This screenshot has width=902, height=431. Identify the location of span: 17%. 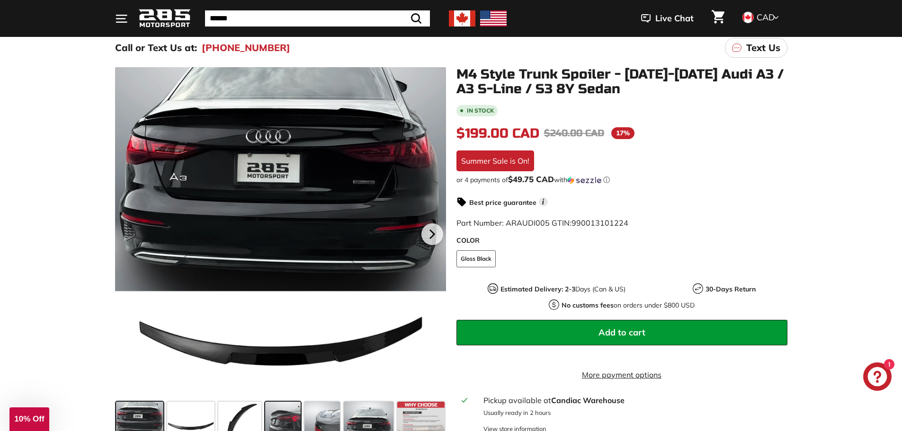
(622, 133).